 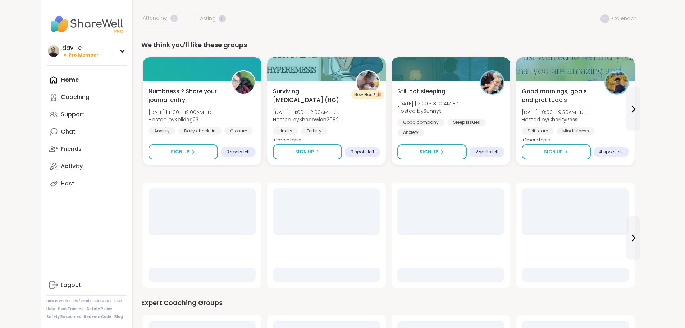 I want to click on div: Expert Coaching Groups, so click(x=389, y=302).